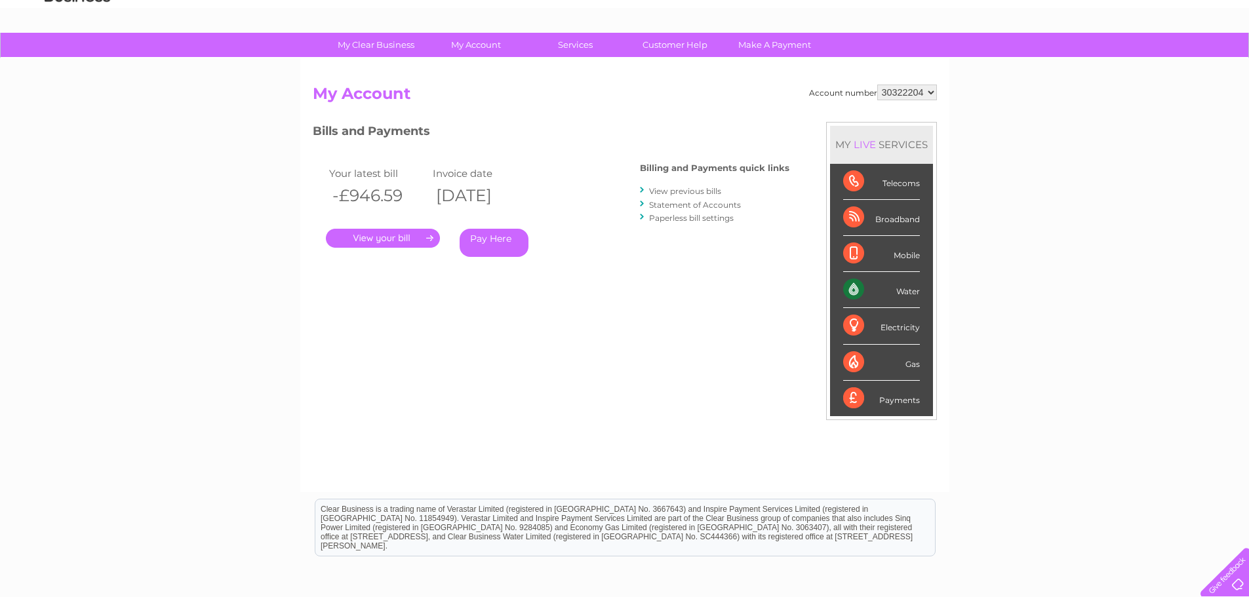 The image size is (1249, 597). I want to click on a: Log out, so click(1221, 60).